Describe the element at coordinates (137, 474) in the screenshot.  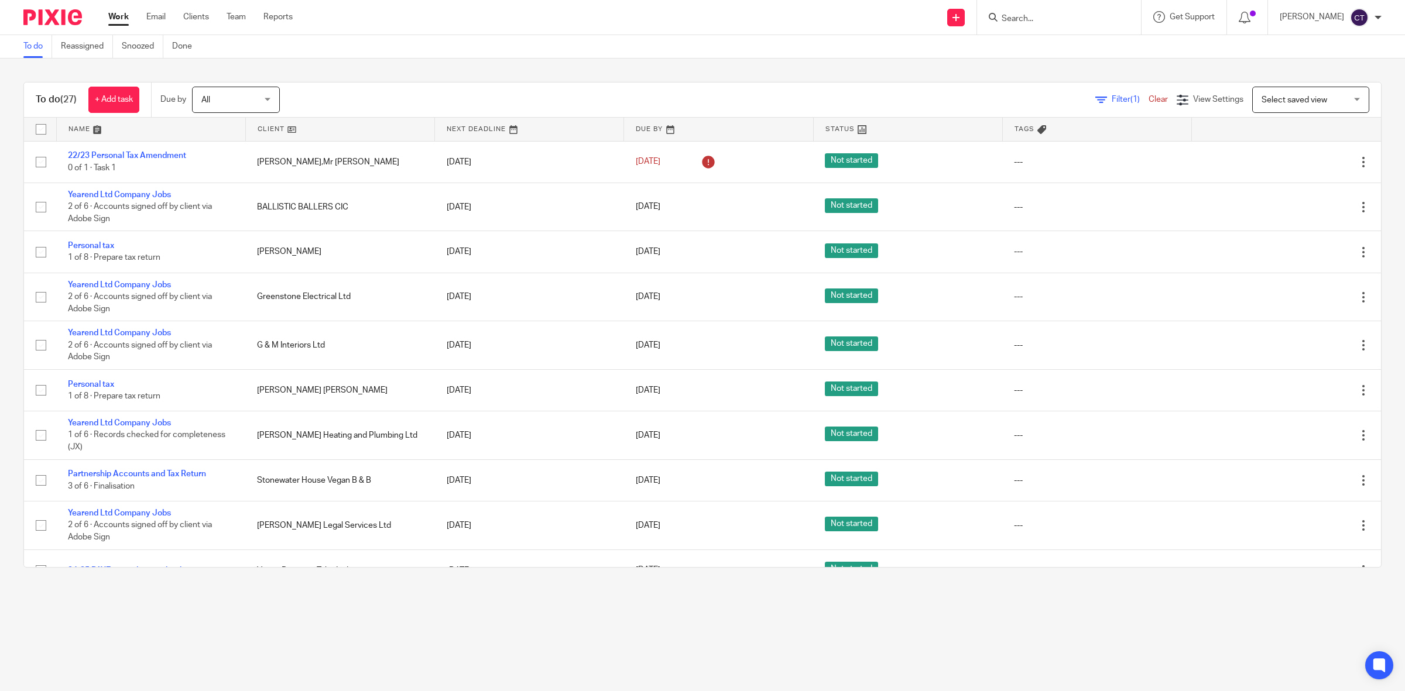
I see `a: Partnership Accounts and Tax Return` at that location.